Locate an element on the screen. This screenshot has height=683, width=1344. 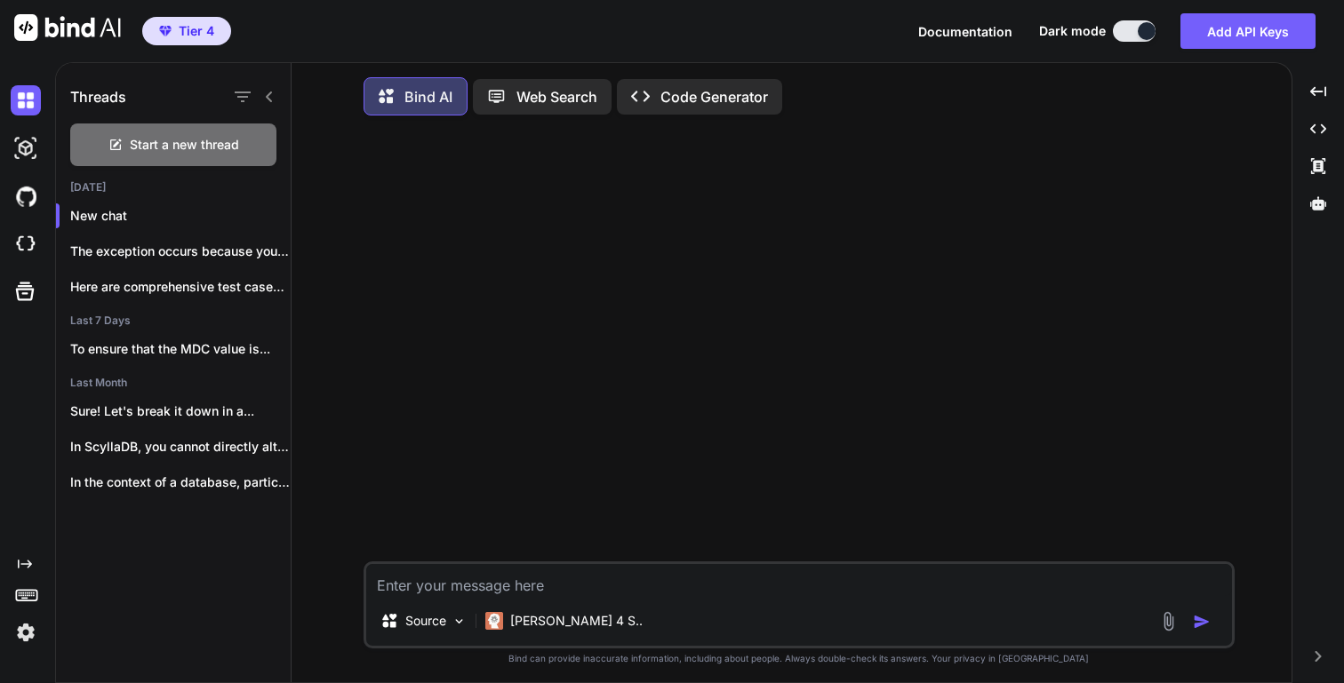
img: githubDark is located at coordinates (26, 196).